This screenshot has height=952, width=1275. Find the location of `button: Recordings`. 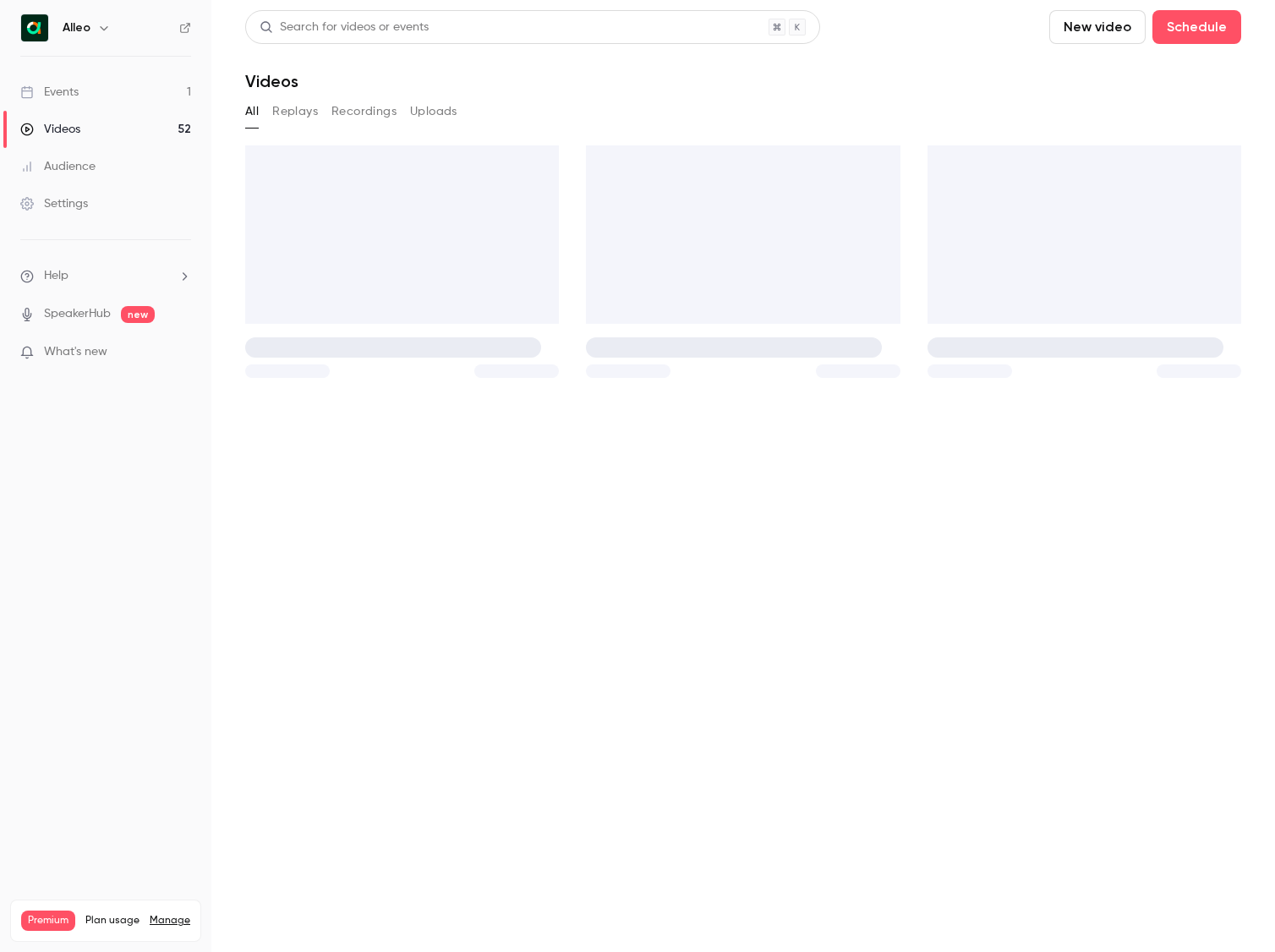

button: Recordings is located at coordinates (364, 112).